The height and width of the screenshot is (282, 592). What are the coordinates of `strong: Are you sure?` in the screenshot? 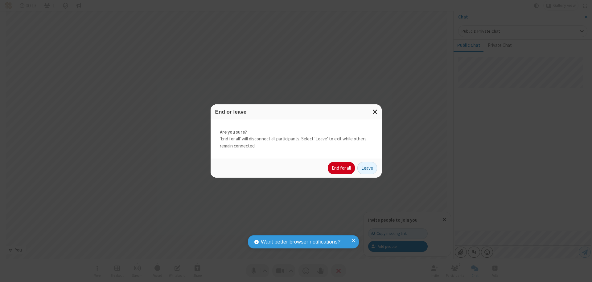 It's located at (296, 132).